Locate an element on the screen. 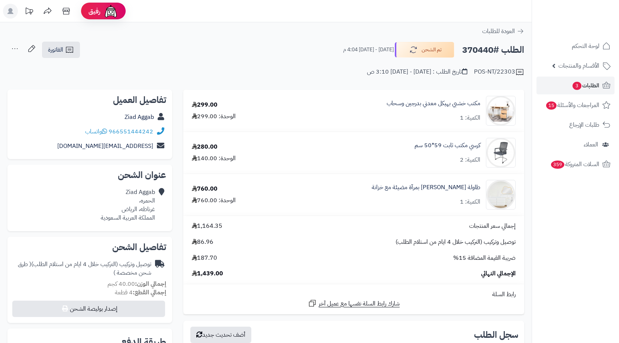 Image resolution: width=619 pixels, height=343 pixels. span: المراجعات والأسئلة is located at coordinates (572, 105).